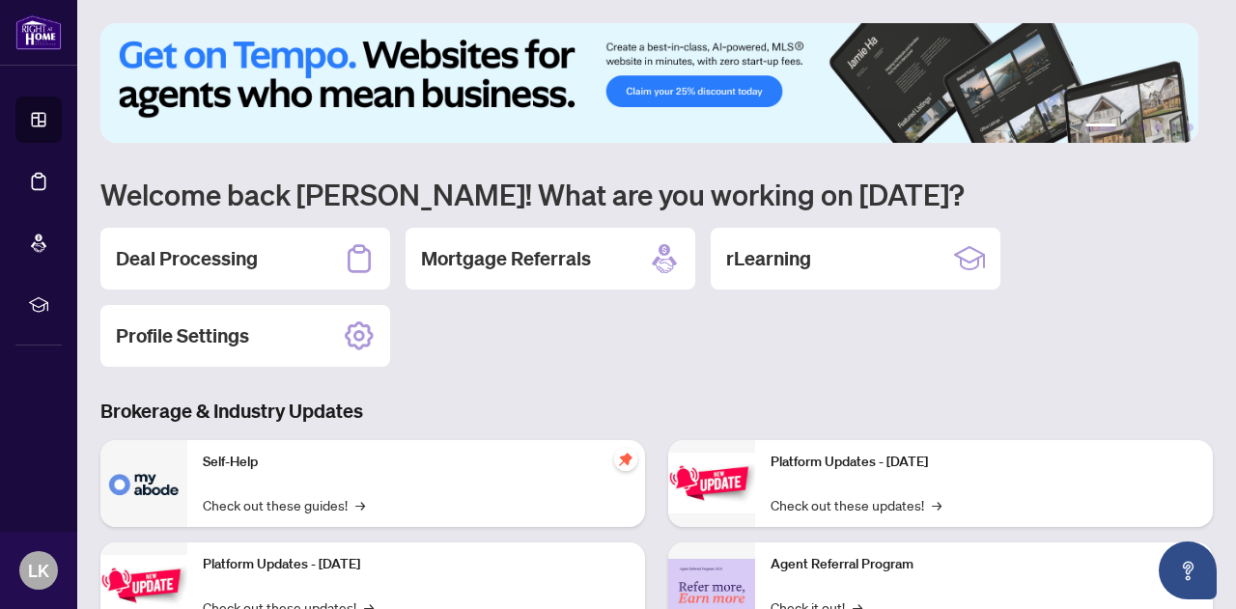 This screenshot has width=1236, height=609. Describe the element at coordinates (626, 460) in the screenshot. I see `span: pushpin` at that location.